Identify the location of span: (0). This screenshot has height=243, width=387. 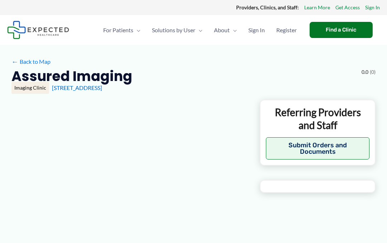
(373, 72).